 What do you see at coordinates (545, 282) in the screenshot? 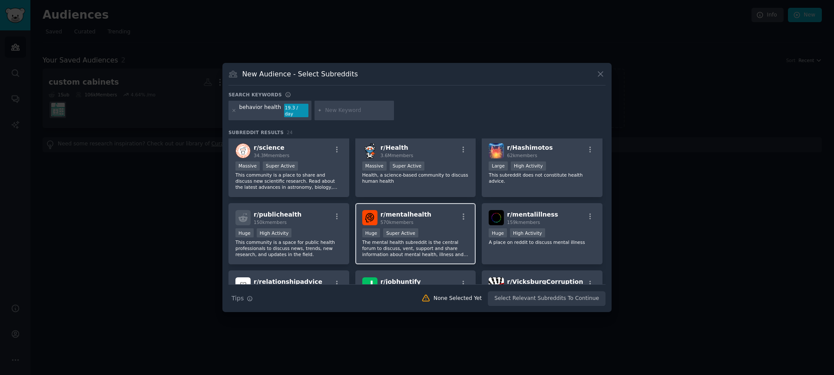
I see `span: r/ VicksburgCorruption` at bounding box center [545, 282].